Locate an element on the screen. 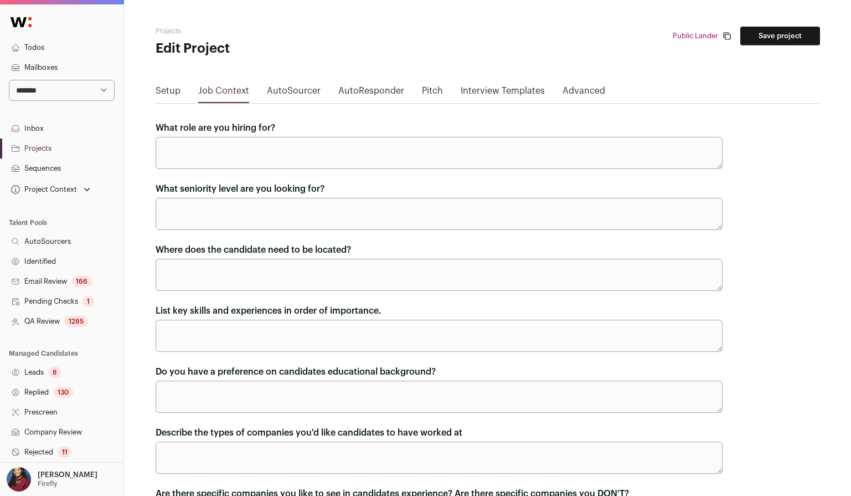 This screenshot has height=496, width=851. label: Do you have a preference on candidates educational background? is located at coordinates (296, 372).